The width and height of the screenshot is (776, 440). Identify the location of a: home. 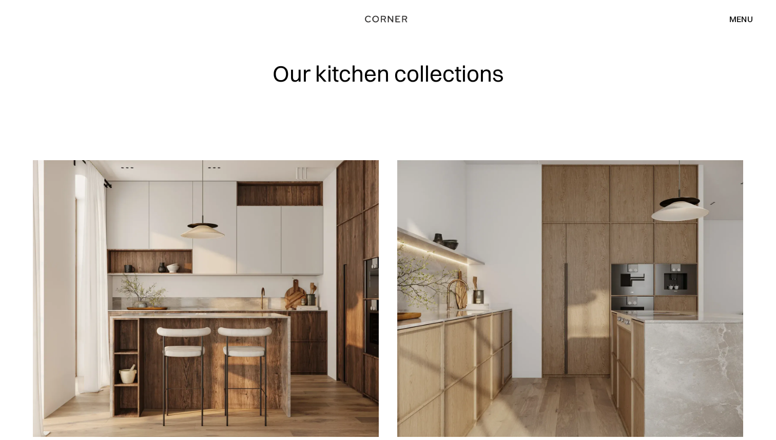
(388, 19).